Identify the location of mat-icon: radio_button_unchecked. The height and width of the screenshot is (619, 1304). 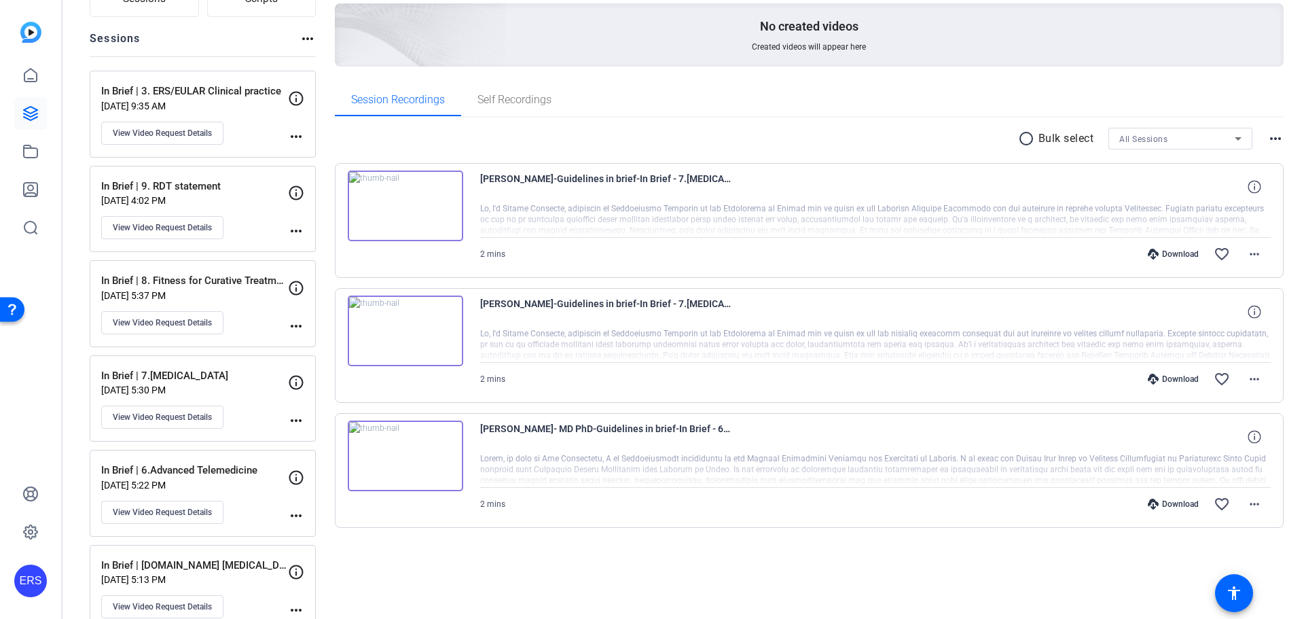
(1028, 139).